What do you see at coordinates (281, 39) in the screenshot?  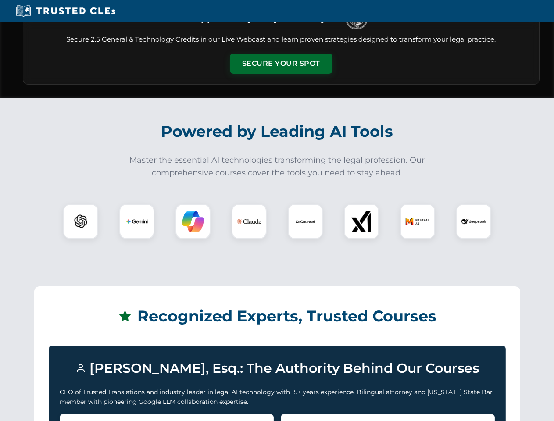 I see `p: Secure 2.5 General & Technology Credits in our Live Webcast and learn proven strategies designed ...` at bounding box center [281, 39].